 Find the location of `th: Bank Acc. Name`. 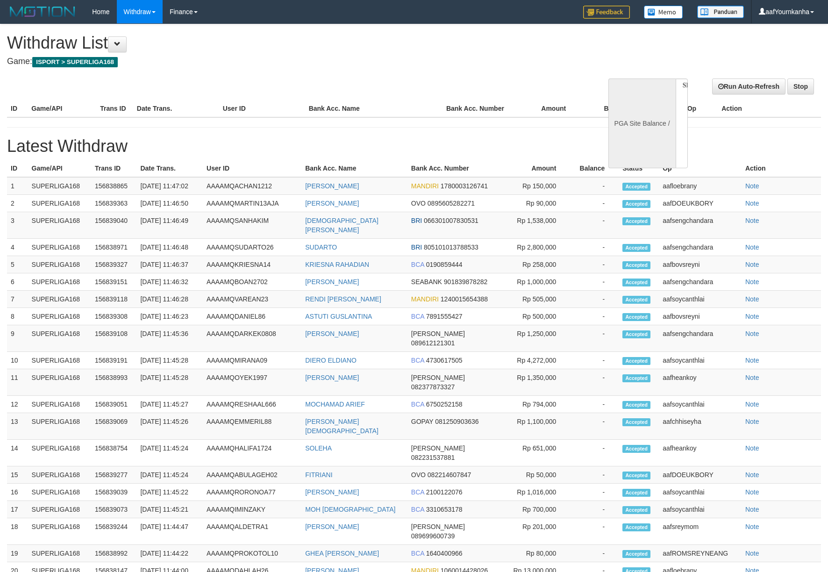

th: Bank Acc. Name is located at coordinates (354, 168).